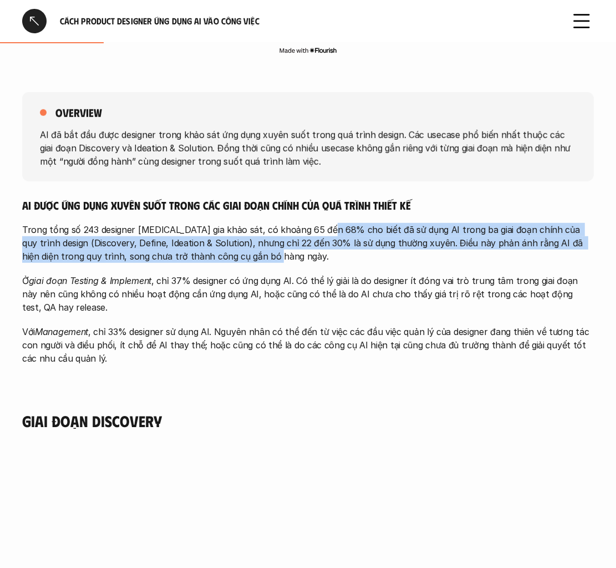  Describe the element at coordinates (308, 345) in the screenshot. I see `p: Với , chỉ 33% designer sử dụng AI. Nguyên nhân có thể đến từ việc các đầu việc quản lý của design...` at that location.